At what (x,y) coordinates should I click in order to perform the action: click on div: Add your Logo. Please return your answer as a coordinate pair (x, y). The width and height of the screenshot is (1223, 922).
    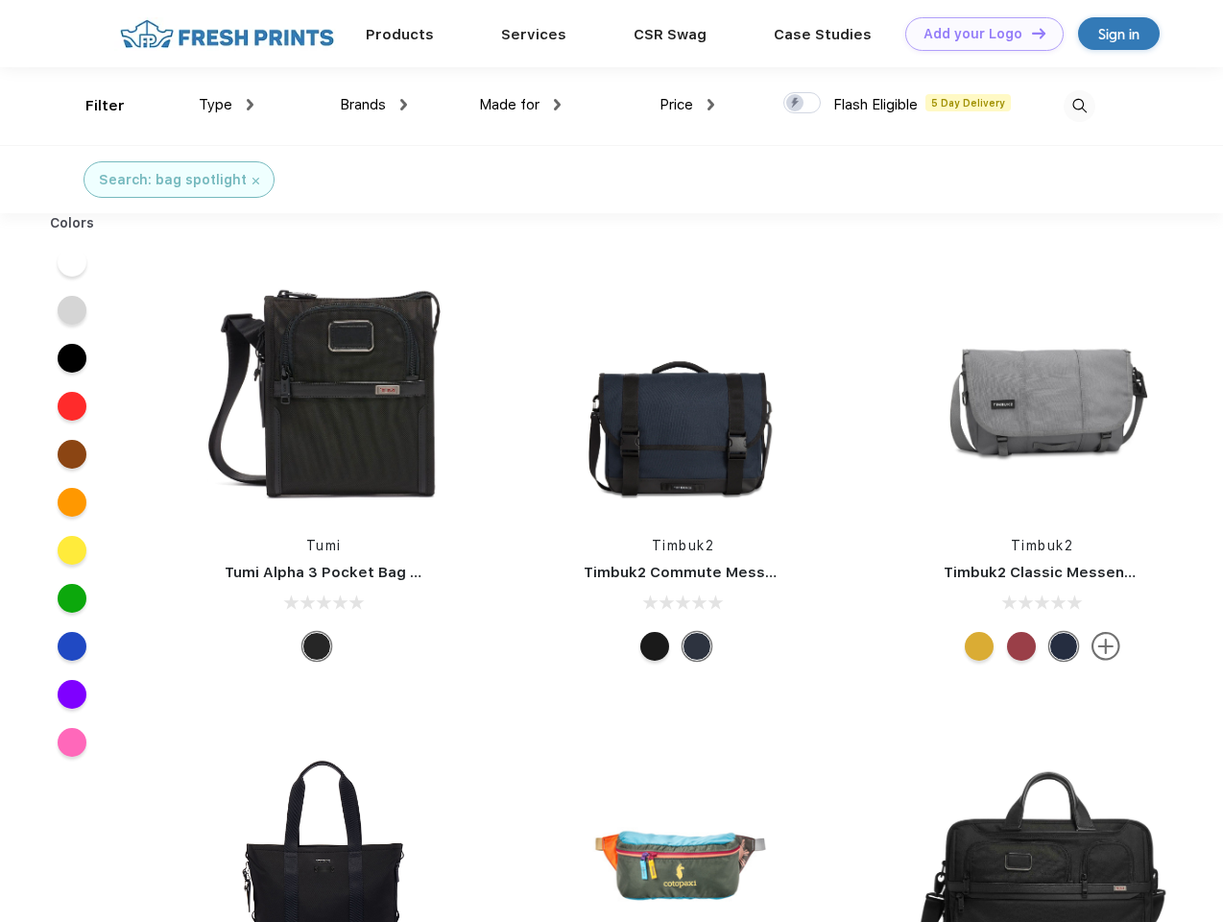
    Looking at the image, I should click on (972, 34).